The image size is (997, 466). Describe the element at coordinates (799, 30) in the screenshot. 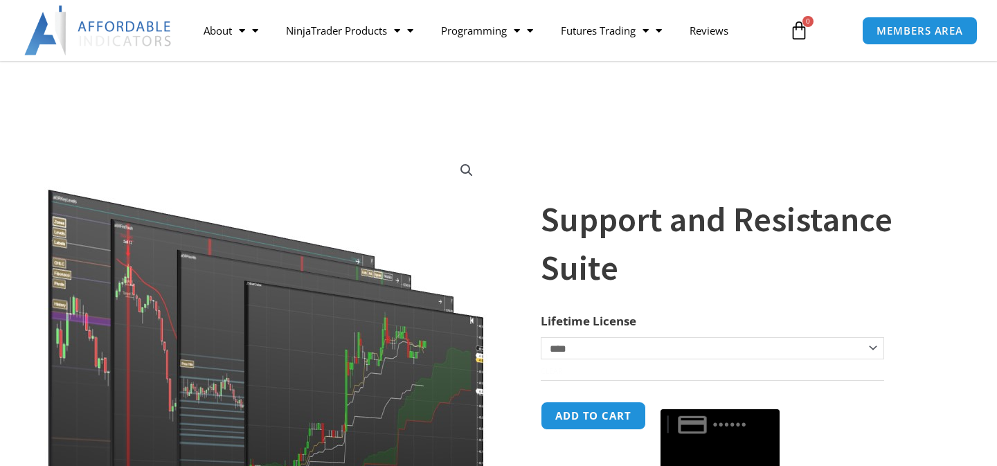

I see `a: 0` at that location.